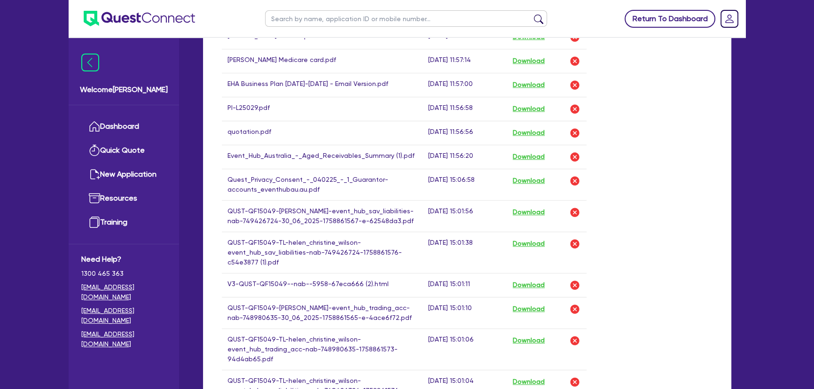 The height and width of the screenshot is (389, 814). Describe the element at coordinates (322, 109) in the screenshot. I see `td: PI-L25029.pdf` at that location.